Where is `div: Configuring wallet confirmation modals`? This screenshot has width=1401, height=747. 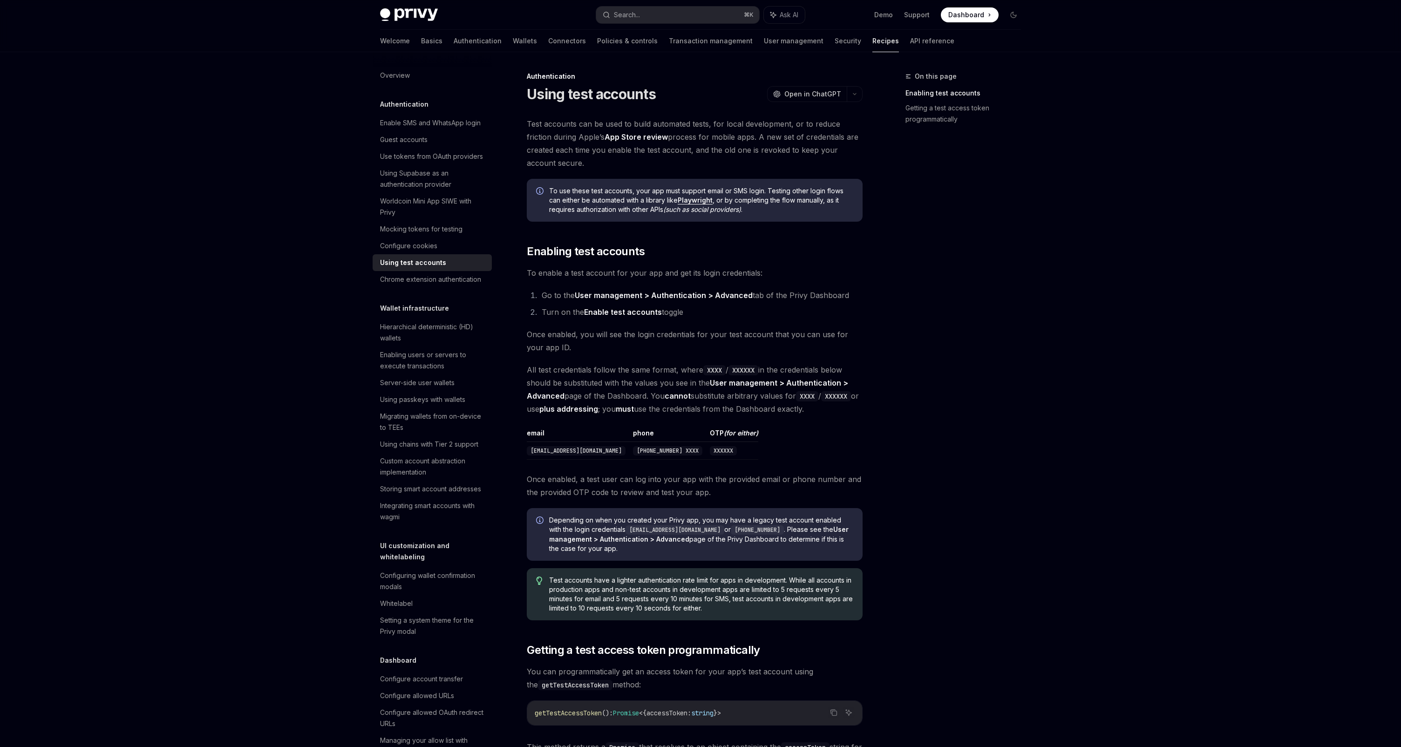
div: Configuring wallet confirmation modals is located at coordinates (433, 581).